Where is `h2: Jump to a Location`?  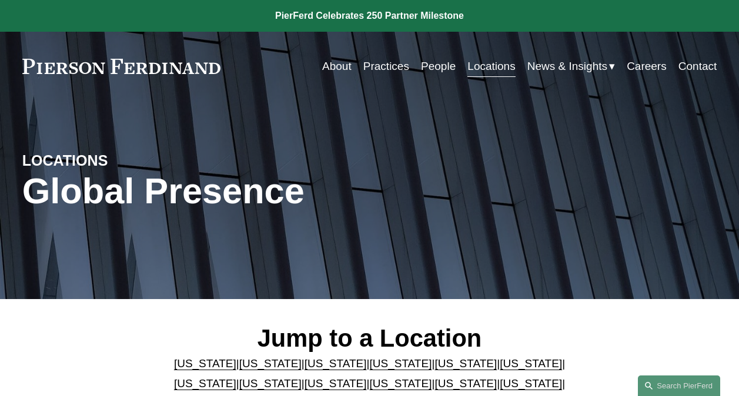
h2: Jump to a Location is located at coordinates (369, 339).